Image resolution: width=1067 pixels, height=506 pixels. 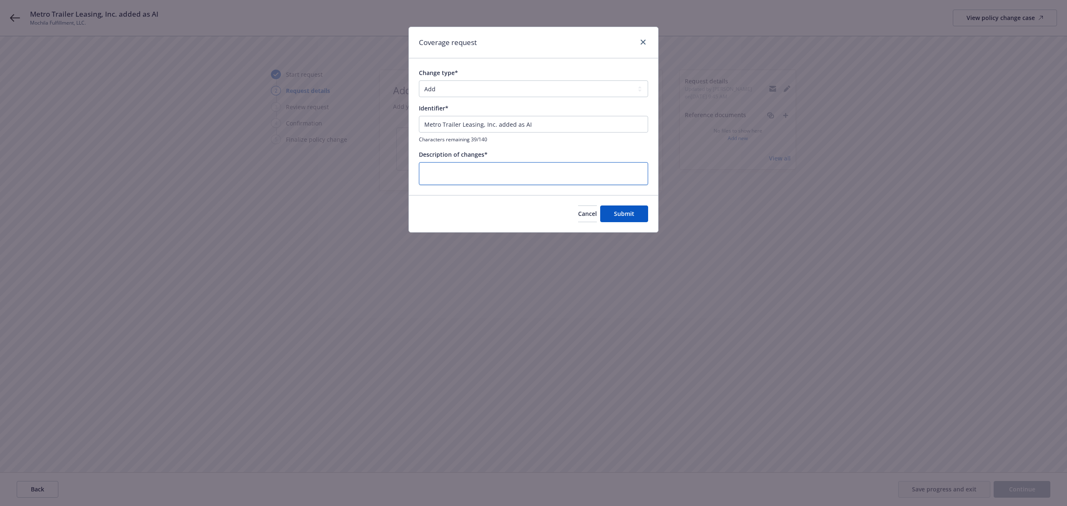 What do you see at coordinates (534, 124) in the screenshot?
I see `input: This will be shown in the policy change history list for your reference.` at bounding box center [534, 124].